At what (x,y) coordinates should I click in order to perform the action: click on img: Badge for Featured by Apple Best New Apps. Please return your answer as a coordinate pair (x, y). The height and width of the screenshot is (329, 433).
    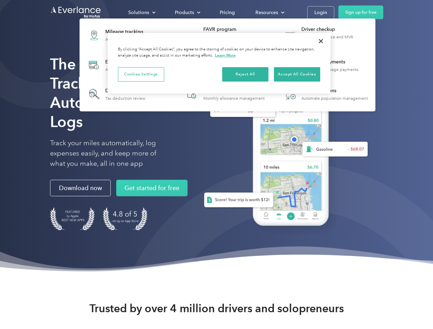
    Looking at the image, I should click on (72, 219).